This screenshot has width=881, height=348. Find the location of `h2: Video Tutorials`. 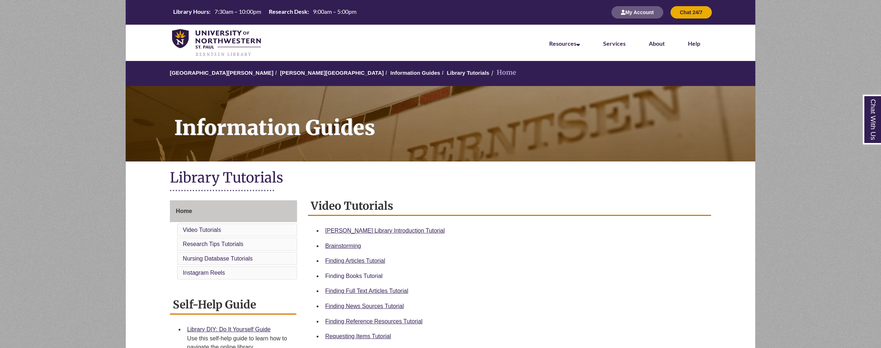

h2: Video Tutorials is located at coordinates (510, 206).